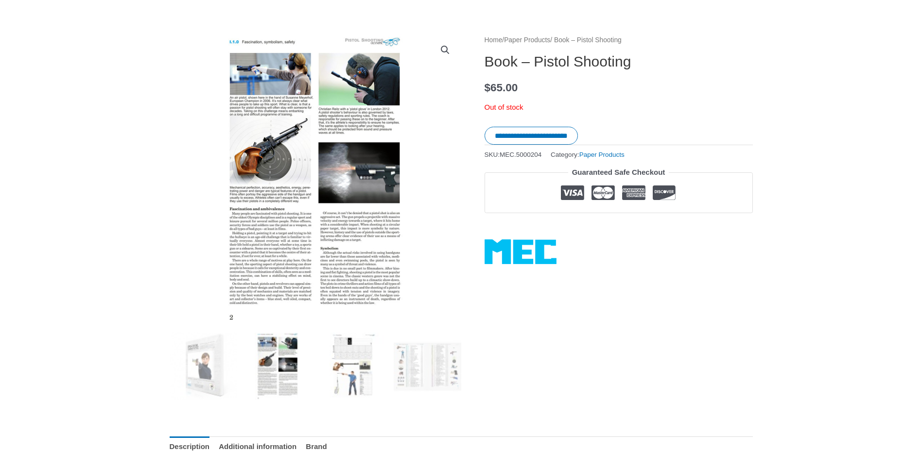 The image size is (922, 467). What do you see at coordinates (501, 87) in the screenshot?
I see `bdi: 65.00` at bounding box center [501, 87].